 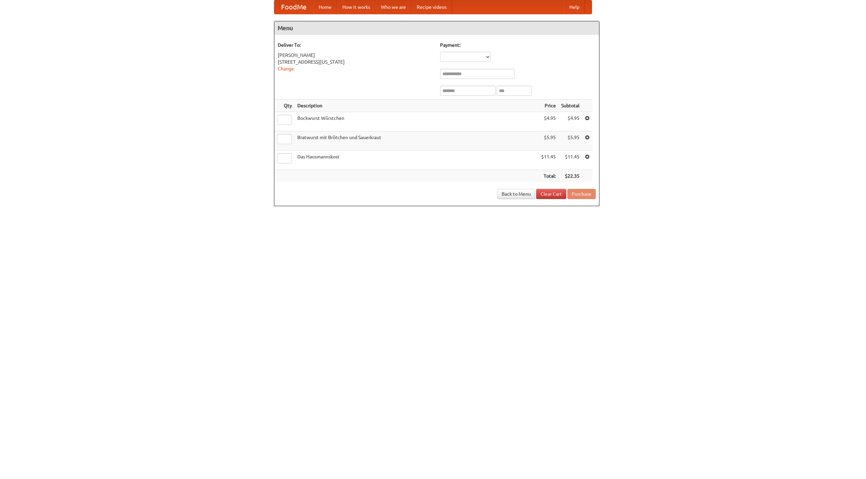 What do you see at coordinates (356, 45) in the screenshot?
I see `h5: Deliver To:` at bounding box center [356, 45].